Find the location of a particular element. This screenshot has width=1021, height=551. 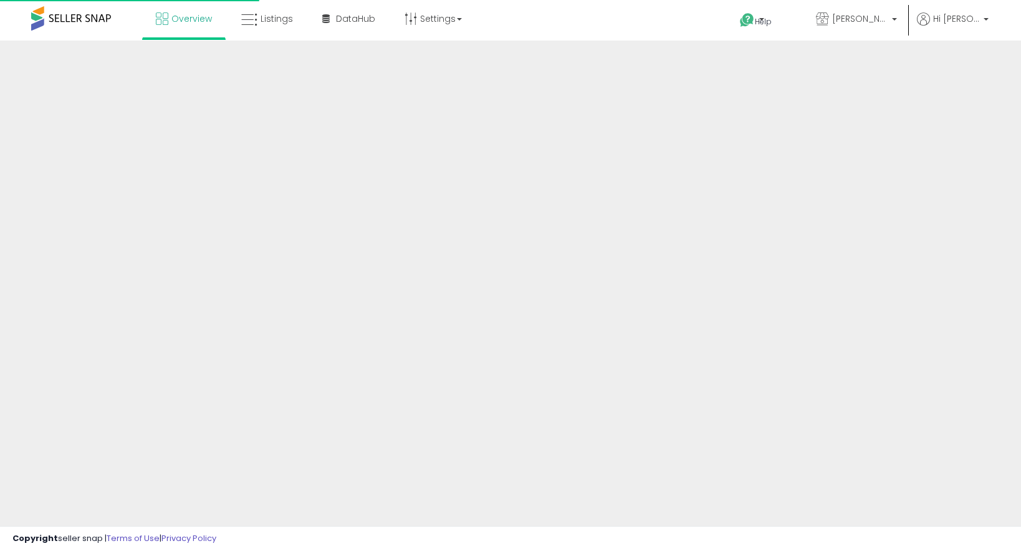

span: DataHub is located at coordinates (355, 19).